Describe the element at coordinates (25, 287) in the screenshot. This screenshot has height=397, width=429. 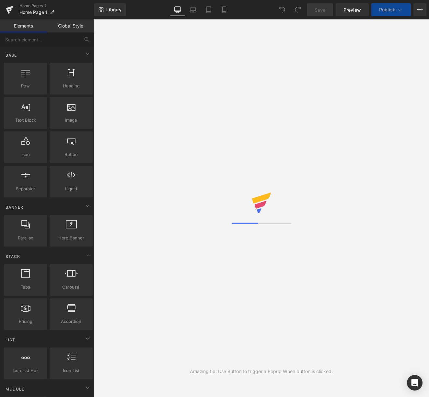
I see `span: Tabs` at that location.